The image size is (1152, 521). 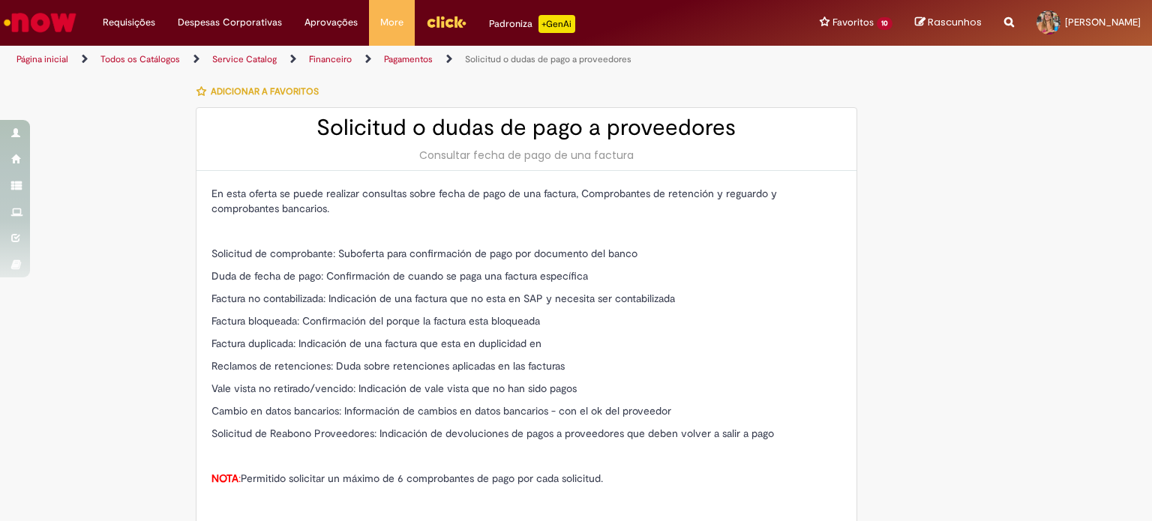 I want to click on a: Solicitud o dudas de pago a proveedores, so click(x=548, y=59).